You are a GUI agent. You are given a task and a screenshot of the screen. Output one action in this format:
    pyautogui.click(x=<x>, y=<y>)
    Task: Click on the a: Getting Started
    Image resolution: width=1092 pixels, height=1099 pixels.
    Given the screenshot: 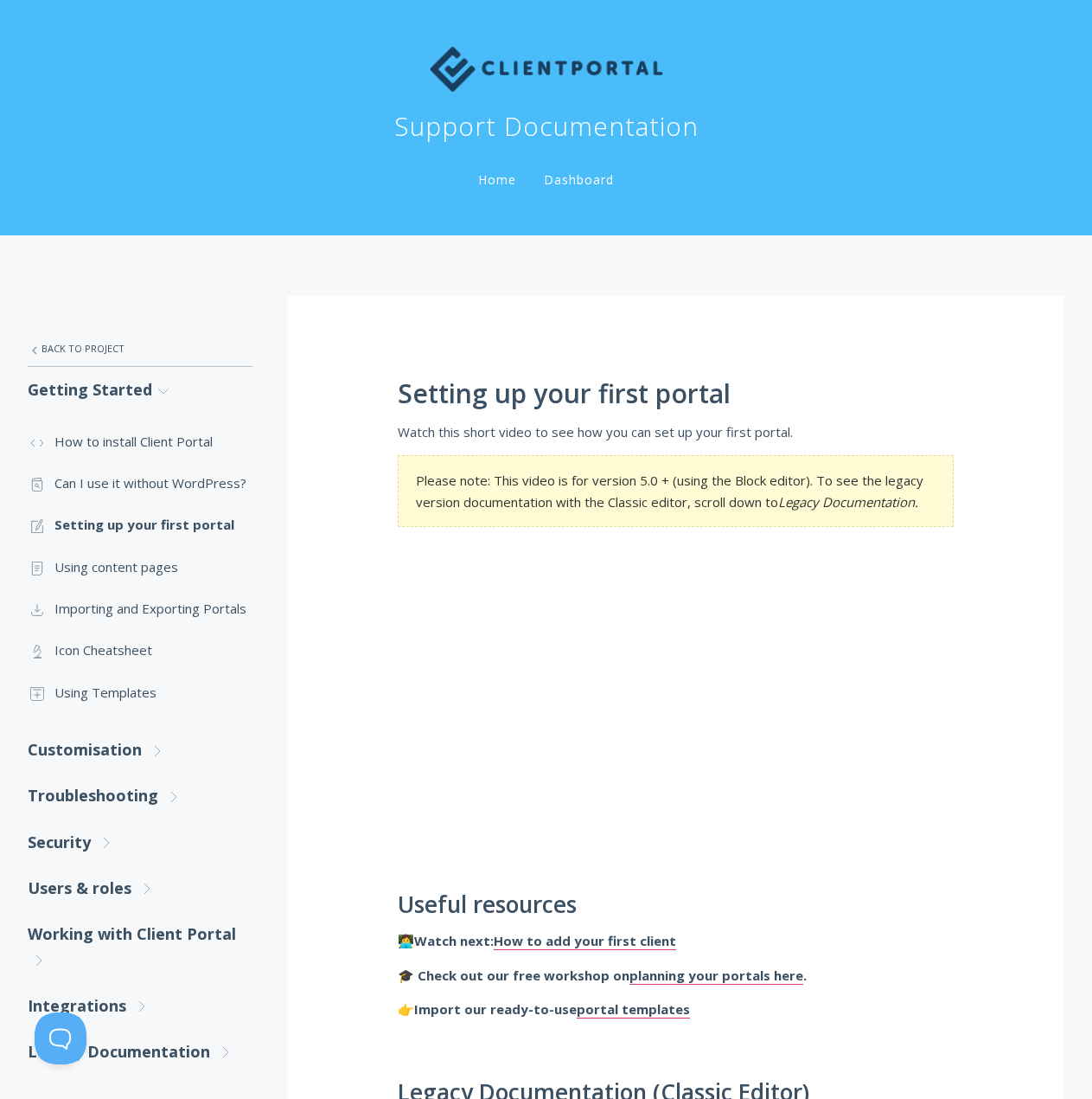 What is the action you would take?
    pyautogui.click(x=140, y=390)
    